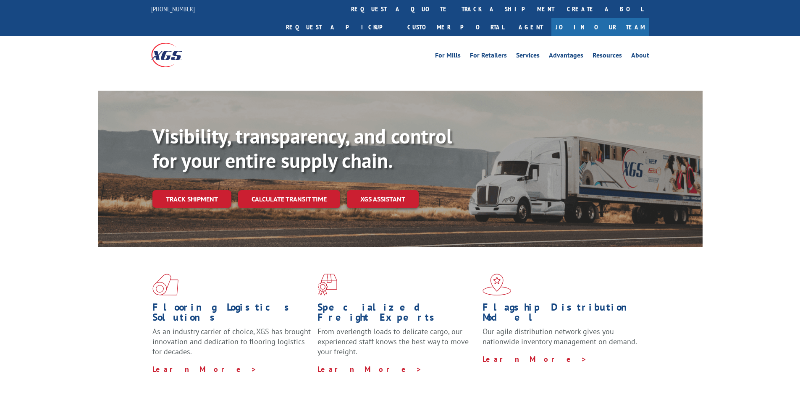 The width and height of the screenshot is (800, 400). What do you see at coordinates (397, 314) in the screenshot?
I see `h1: Specialized Freight Experts` at bounding box center [397, 314].